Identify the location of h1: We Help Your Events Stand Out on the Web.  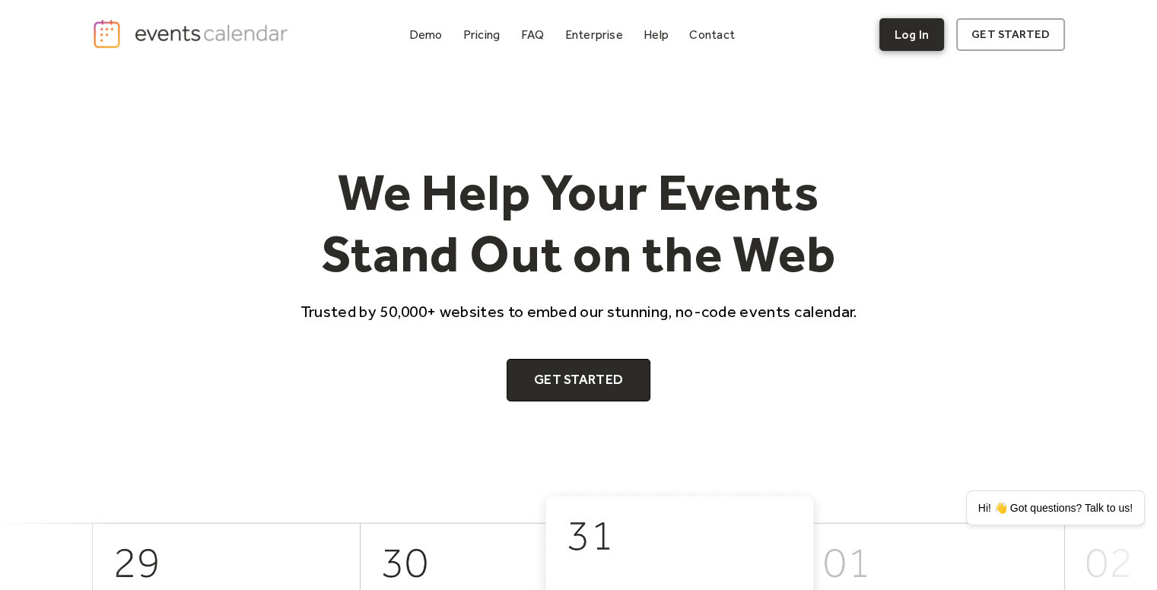
(579, 223).